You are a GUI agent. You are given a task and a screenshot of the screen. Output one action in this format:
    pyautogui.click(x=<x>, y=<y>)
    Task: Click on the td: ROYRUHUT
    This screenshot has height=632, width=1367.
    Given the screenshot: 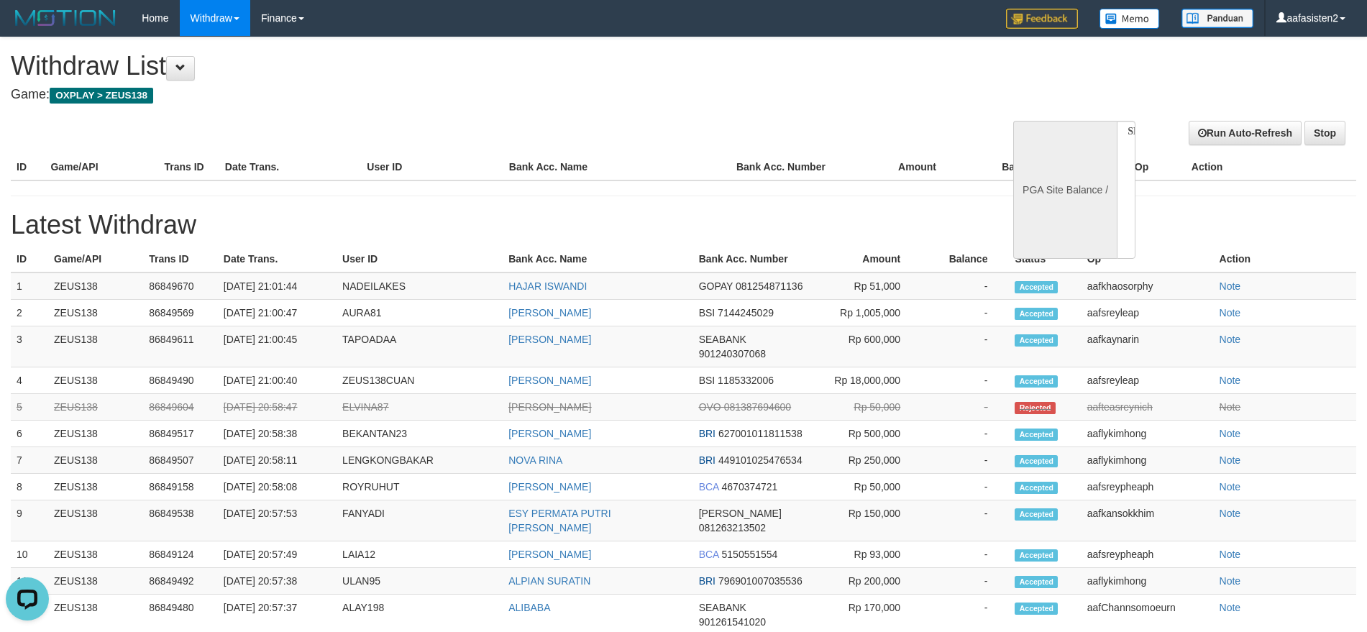 What is the action you would take?
    pyautogui.click(x=419, y=487)
    